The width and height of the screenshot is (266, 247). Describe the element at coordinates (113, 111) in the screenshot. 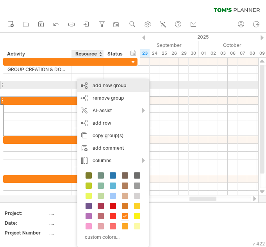

I see `div: AI-assist` at that location.